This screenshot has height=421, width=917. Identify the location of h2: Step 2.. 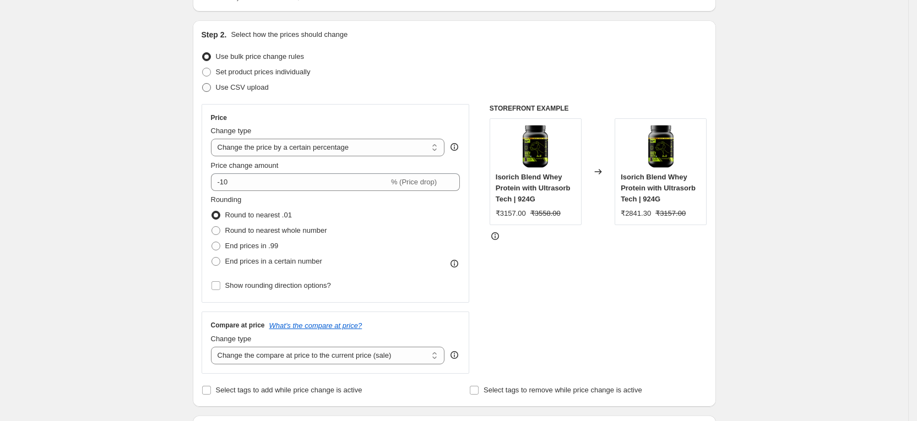
(214, 35).